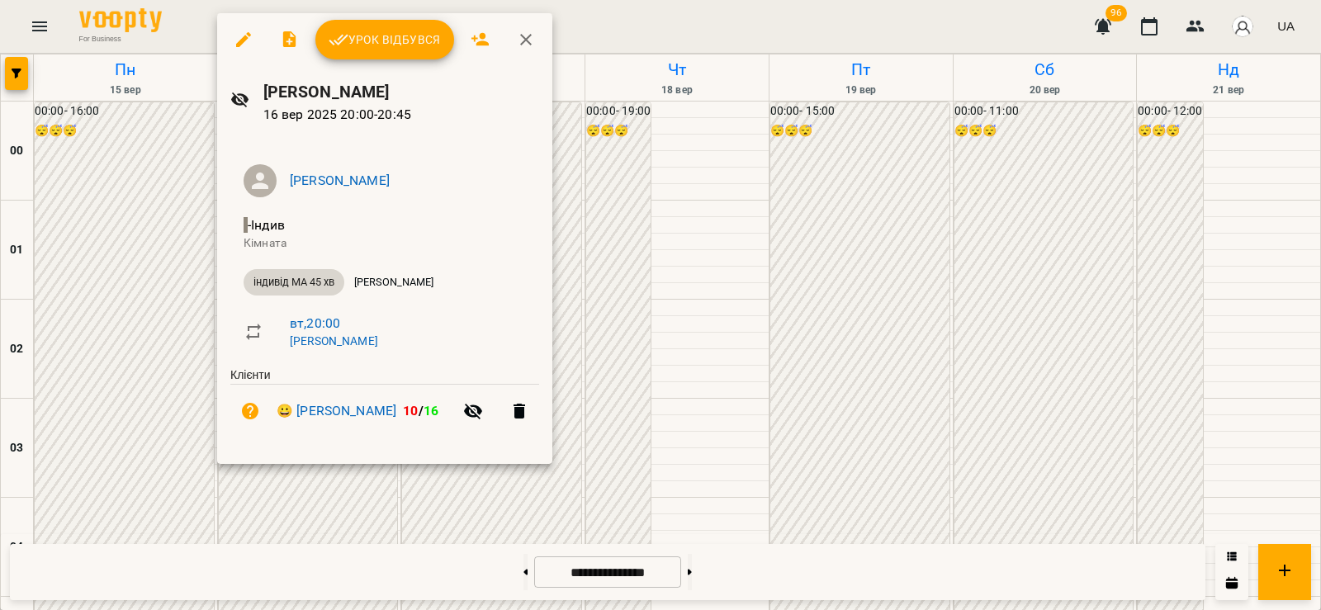  I want to click on ul: Клієнти, so click(385, 405).